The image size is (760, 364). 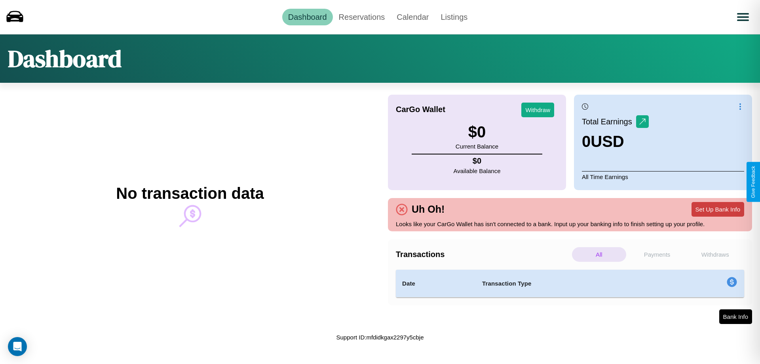 I want to click on p: Support ID: mfdidkgax2297y5cbje, so click(x=380, y=337).